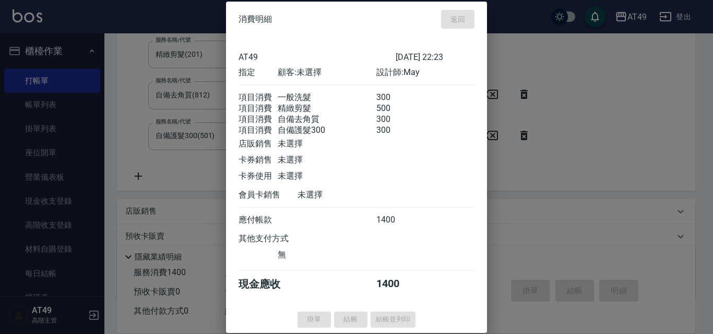 This screenshot has height=334, width=713. I want to click on div: 應付帳款, so click(258, 220).